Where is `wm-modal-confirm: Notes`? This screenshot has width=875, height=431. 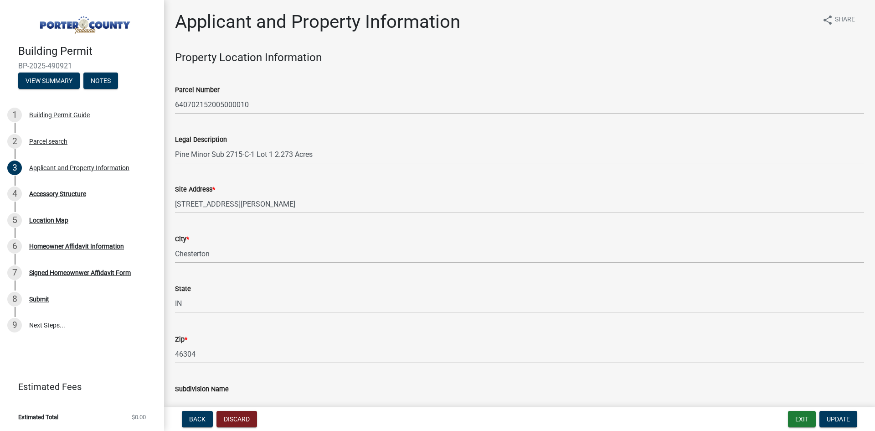 wm-modal-confirm: Notes is located at coordinates (101, 81).